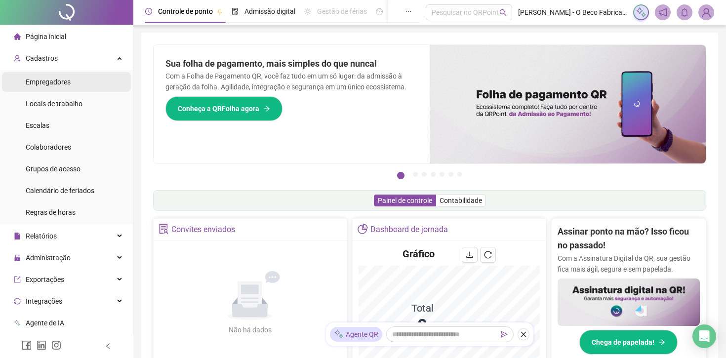 Image resolution: width=726 pixels, height=358 pixels. What do you see at coordinates (629, 264) in the screenshot?
I see `p: Com a Assinatura Digital da QR, sua gestão fica mais ágil, segura e sem papelada.` at bounding box center [629, 264].